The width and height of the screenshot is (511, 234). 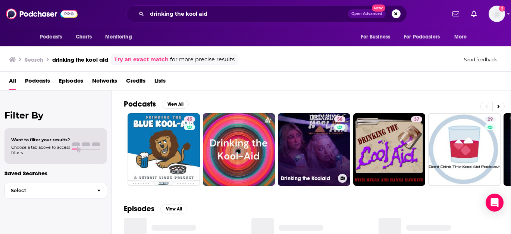 What do you see at coordinates (160, 82) in the screenshot?
I see `a: Lists` at bounding box center [160, 82].